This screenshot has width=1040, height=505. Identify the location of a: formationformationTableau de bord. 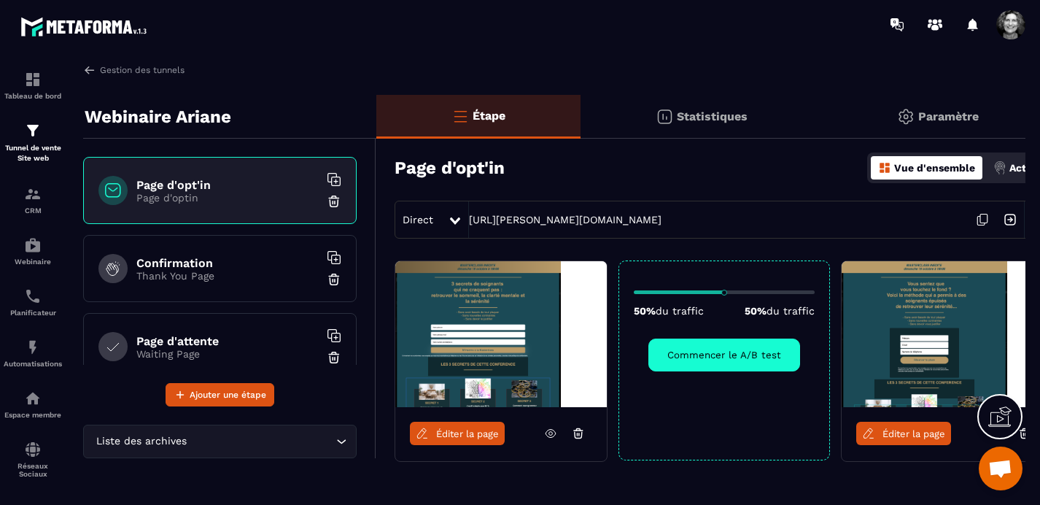
(33, 85).